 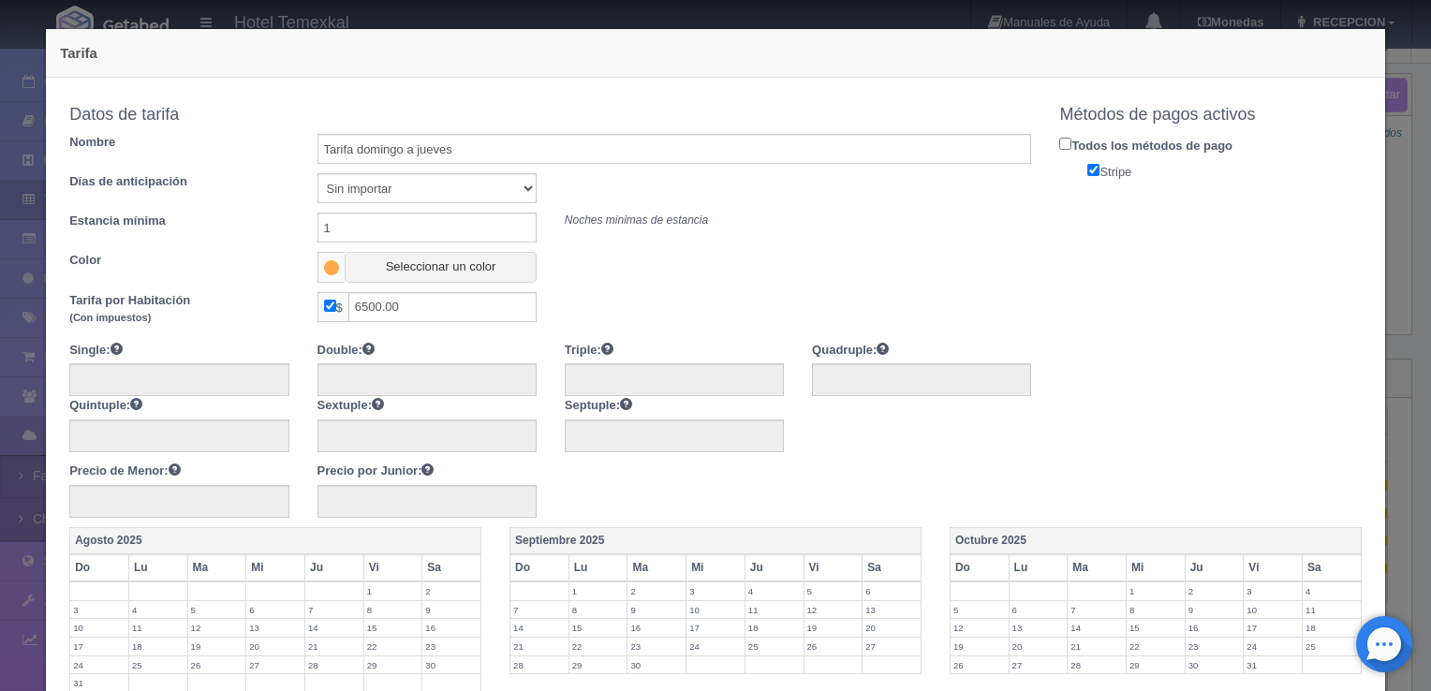 What do you see at coordinates (375, 471) in the screenshot?
I see `label: Precio por Junior:` at bounding box center [375, 471].